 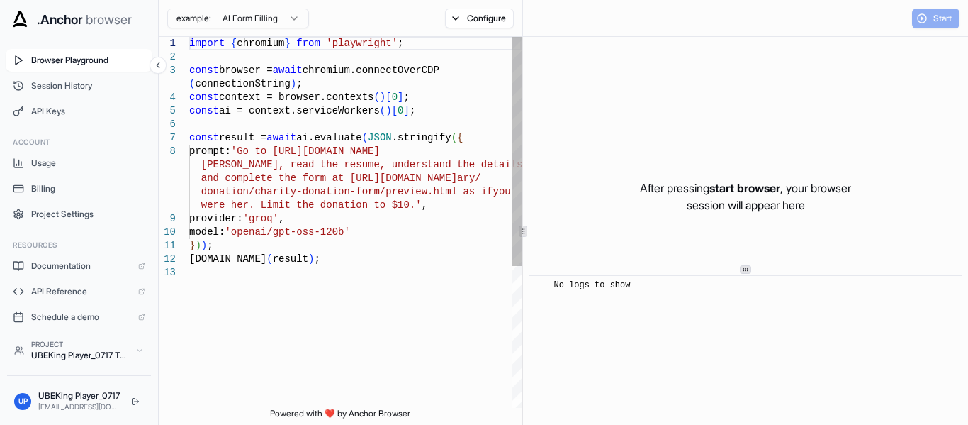 I want to click on span: API Keys, so click(x=88, y=111).